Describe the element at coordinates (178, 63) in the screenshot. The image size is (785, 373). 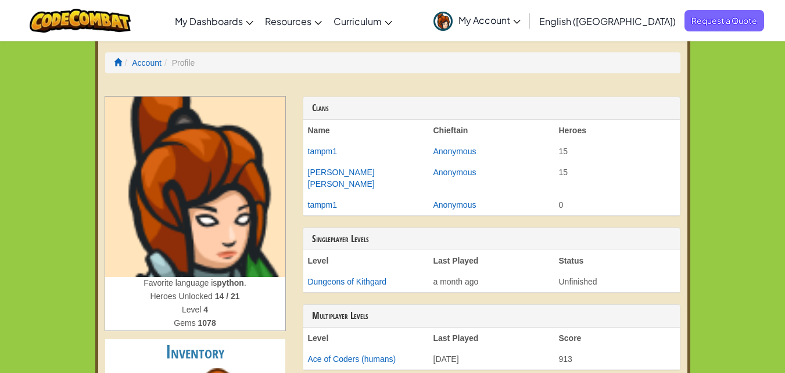
I see `li: Profile` at that location.